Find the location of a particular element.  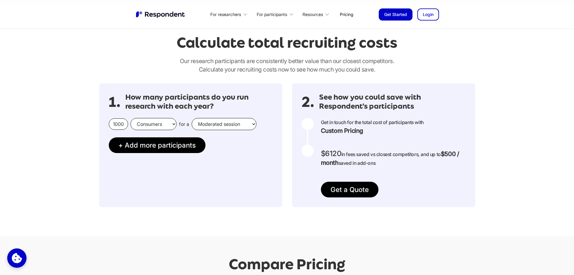

p: Our research participants are consistently better value than our closest competitors. is located at coordinates (287, 65).